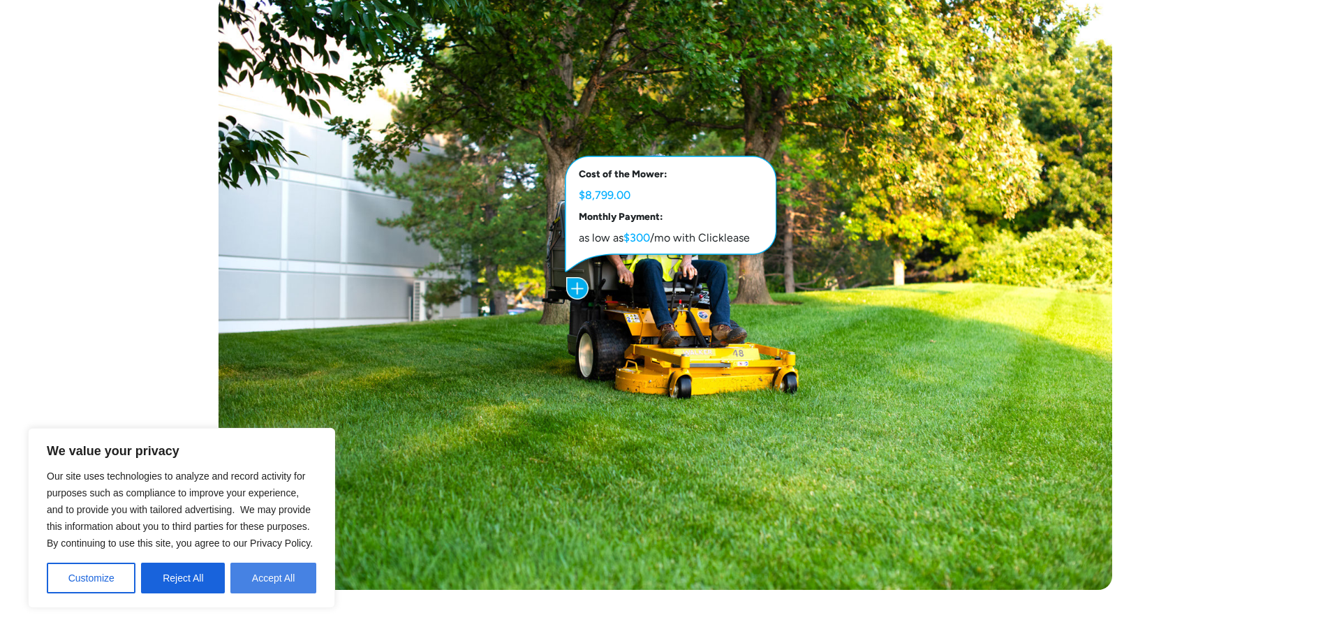  I want to click on h5: Cost of the Mower:, so click(672, 175).